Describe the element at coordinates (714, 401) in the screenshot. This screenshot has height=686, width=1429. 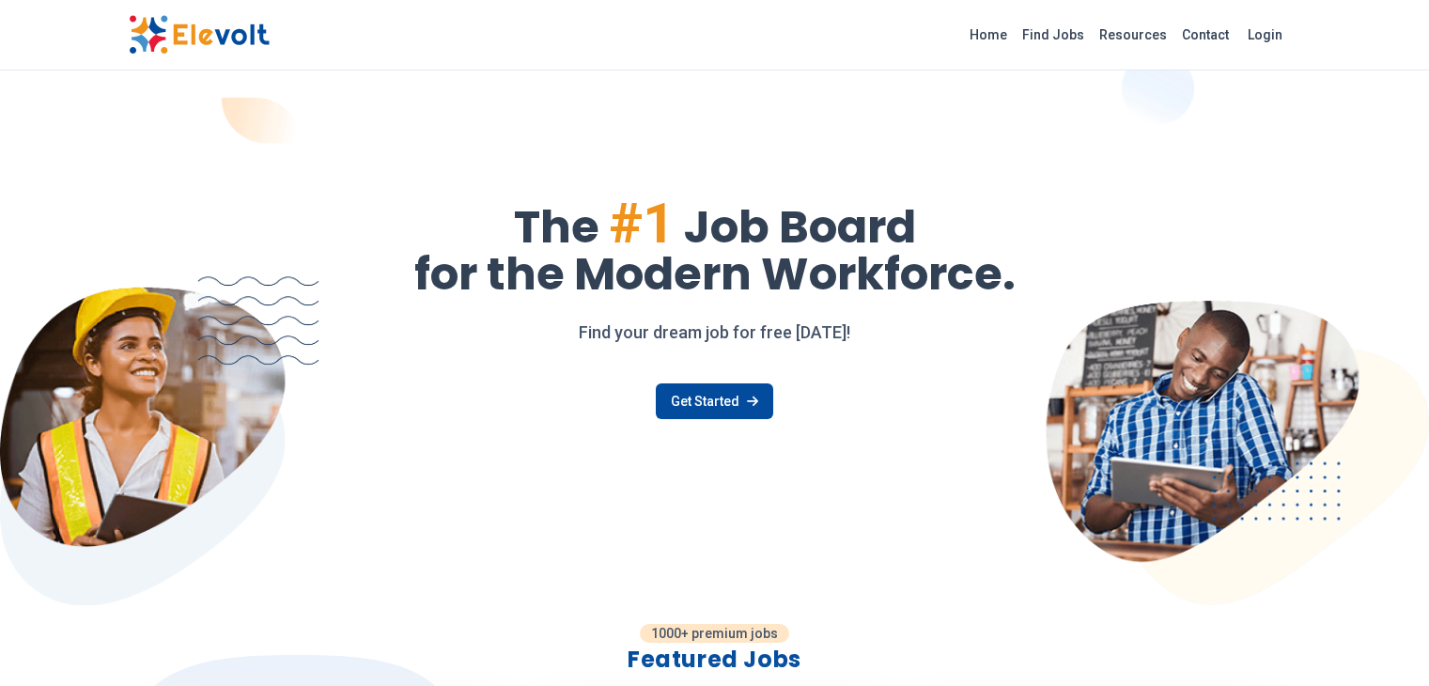
I see `a: Get Started` at that location.